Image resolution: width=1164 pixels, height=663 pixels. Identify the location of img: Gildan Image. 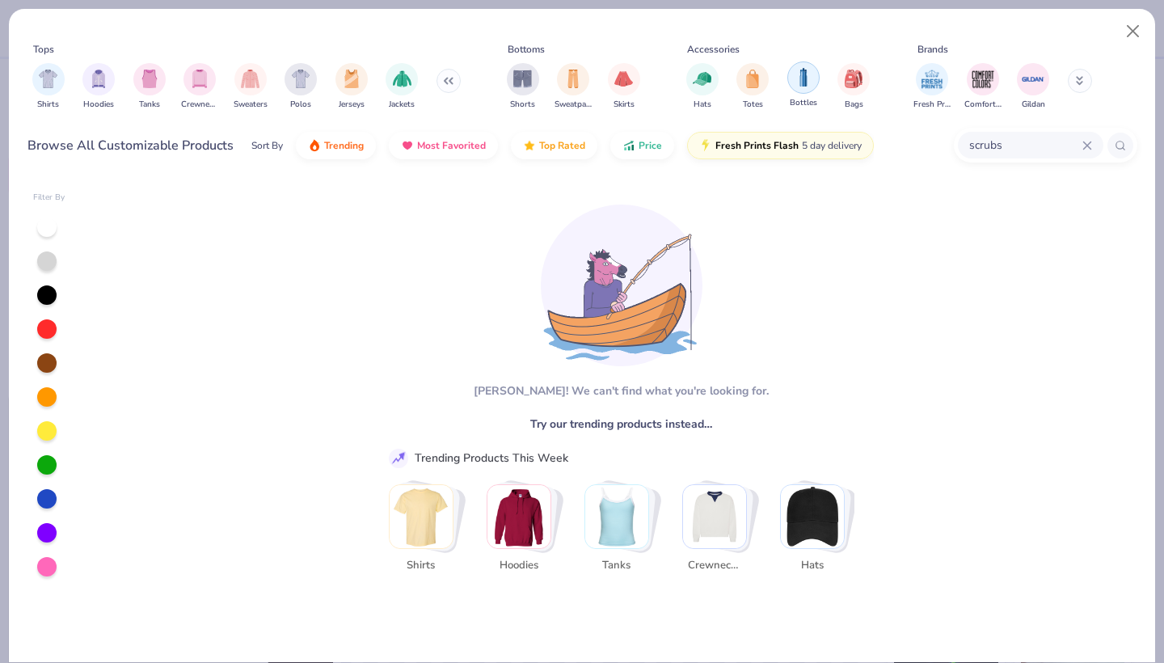
(1033, 79).